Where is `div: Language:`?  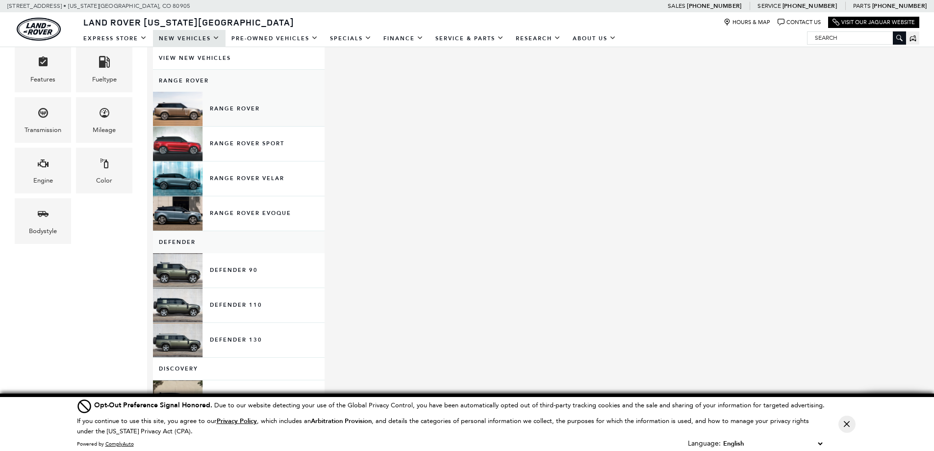 div: Language: is located at coordinates (704, 443).